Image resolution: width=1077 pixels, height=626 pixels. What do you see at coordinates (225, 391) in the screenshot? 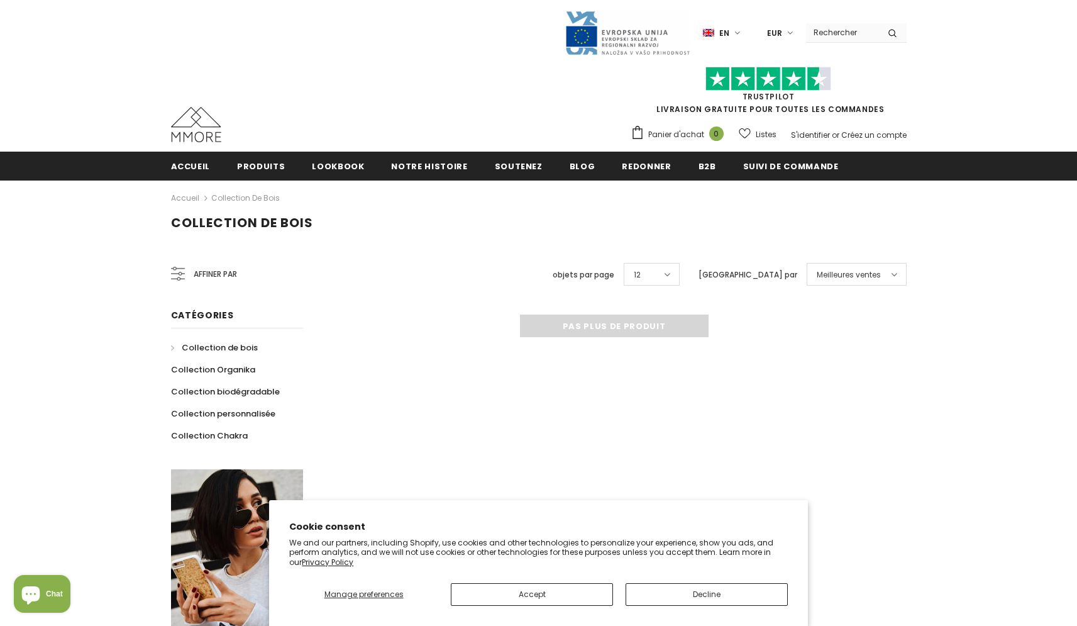
I see `a: Collection biodégradable` at bounding box center [225, 391].